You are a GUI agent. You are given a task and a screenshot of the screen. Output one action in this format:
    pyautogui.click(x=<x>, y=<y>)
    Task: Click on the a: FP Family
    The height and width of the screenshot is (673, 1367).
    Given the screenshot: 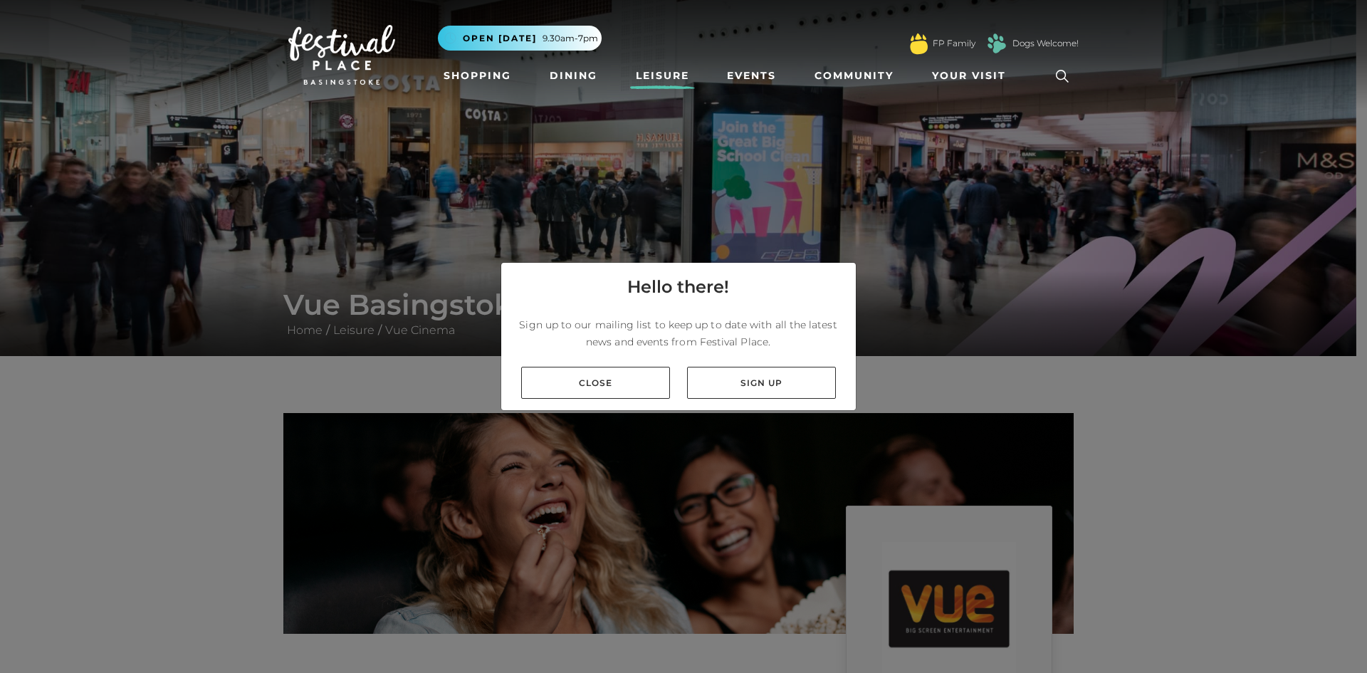 What is the action you would take?
    pyautogui.click(x=954, y=43)
    